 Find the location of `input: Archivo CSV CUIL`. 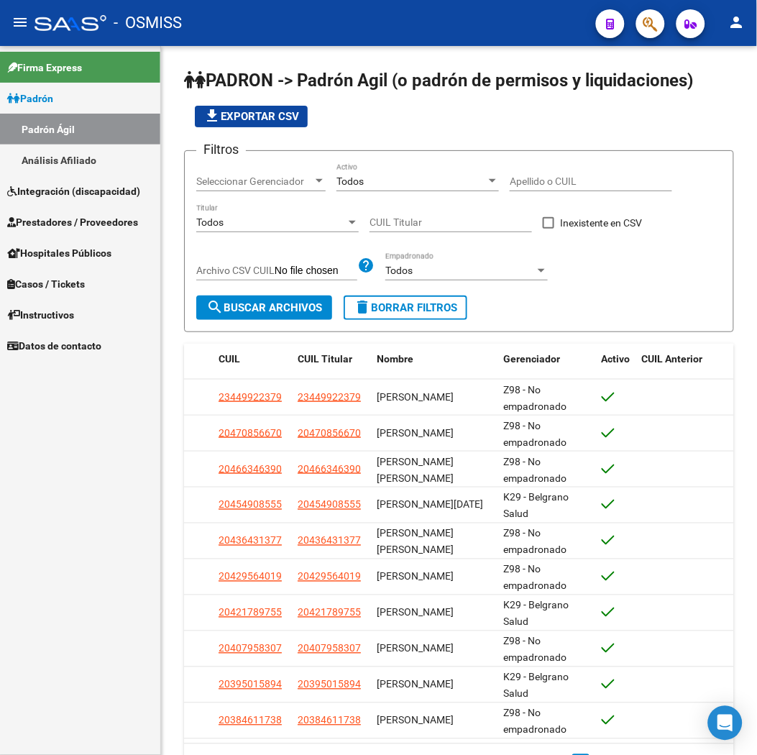

input: Archivo CSV CUIL is located at coordinates (315, 271).